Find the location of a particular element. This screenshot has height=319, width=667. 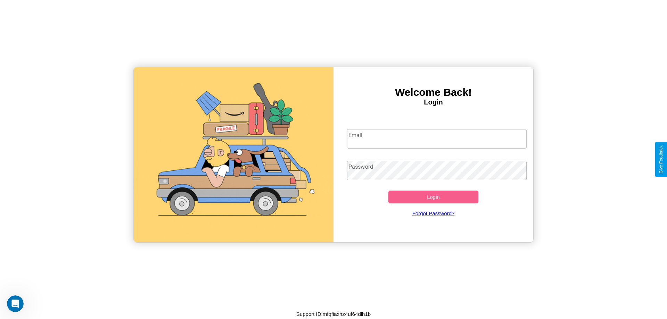

p: Support ID: mfqfiaxhz4uf64dlh1b is located at coordinates (334, 314).